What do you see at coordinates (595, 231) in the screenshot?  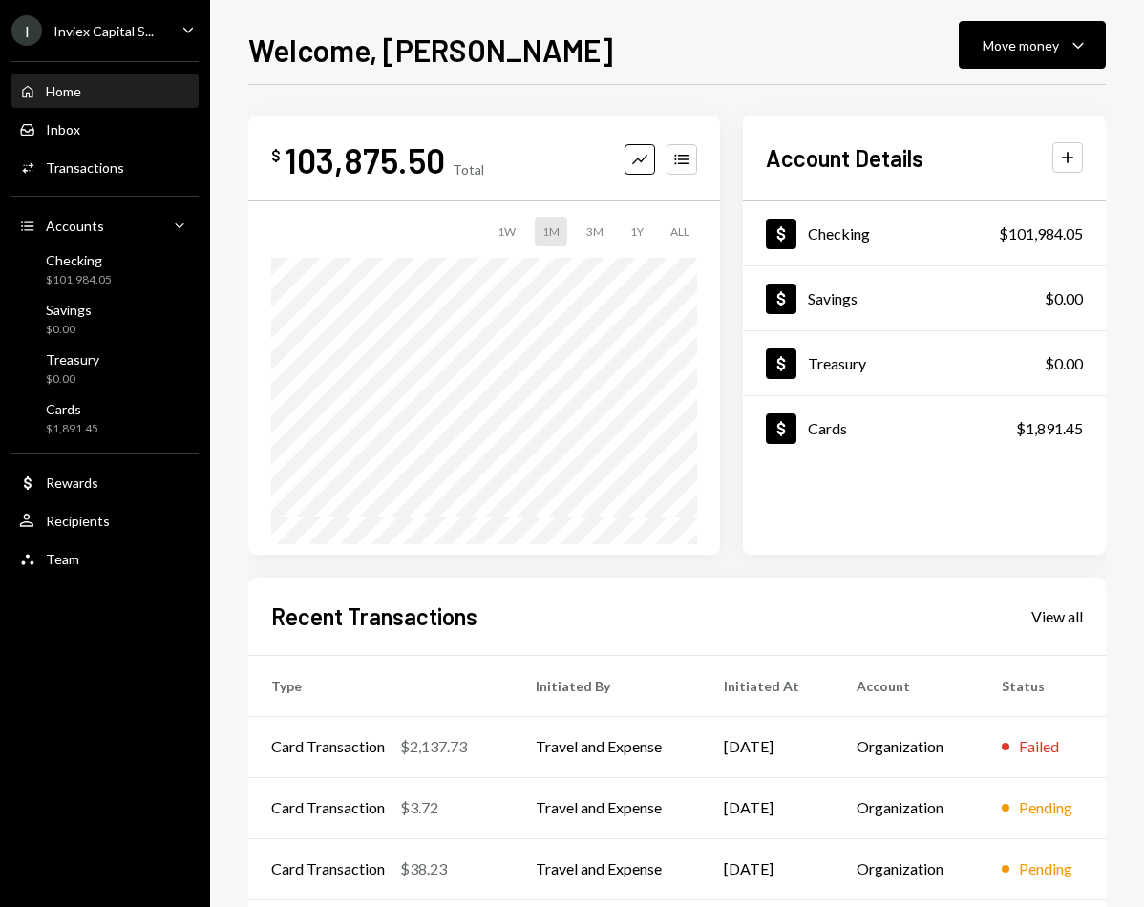 I see `div: 3M` at bounding box center [595, 231].